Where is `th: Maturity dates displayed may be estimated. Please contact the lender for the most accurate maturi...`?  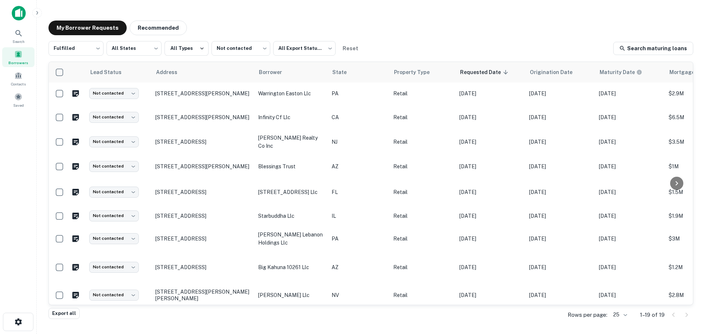 th: Maturity dates displayed may be estimated. Please contact the lender for the most accurate maturi... is located at coordinates (630, 72).